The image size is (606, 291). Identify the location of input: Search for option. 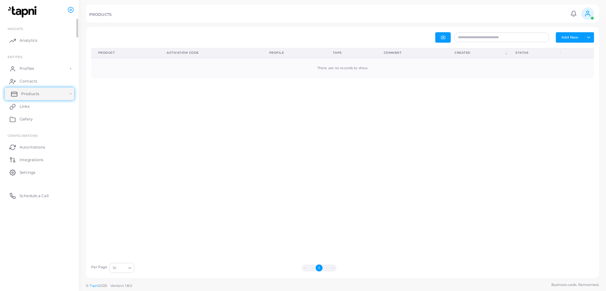
(121, 268).